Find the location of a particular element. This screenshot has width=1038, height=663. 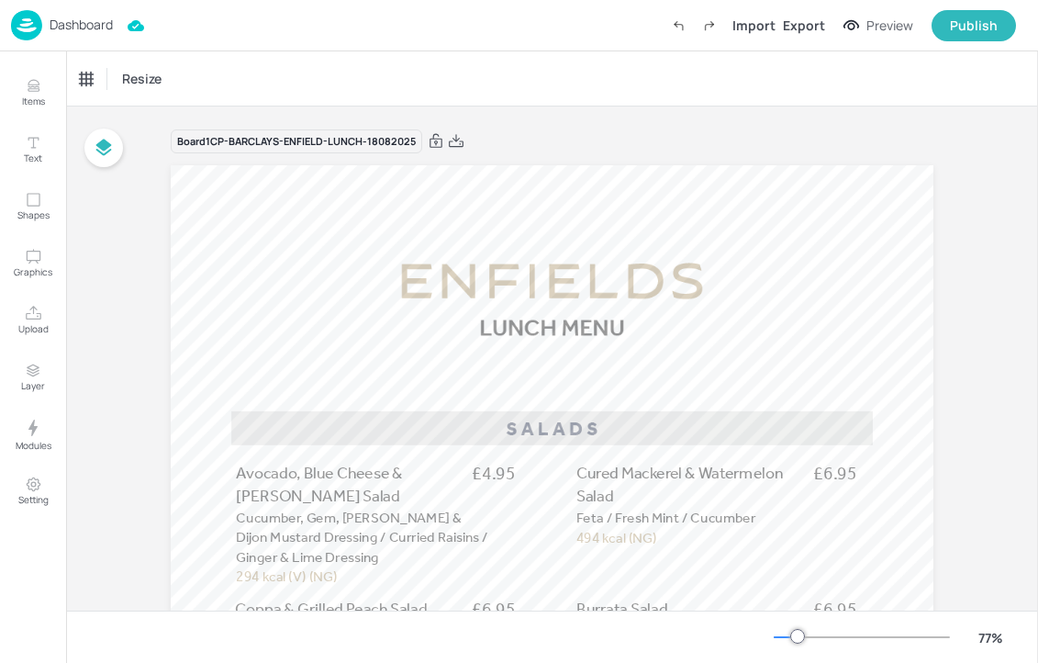

span: Resize is located at coordinates (141, 78).